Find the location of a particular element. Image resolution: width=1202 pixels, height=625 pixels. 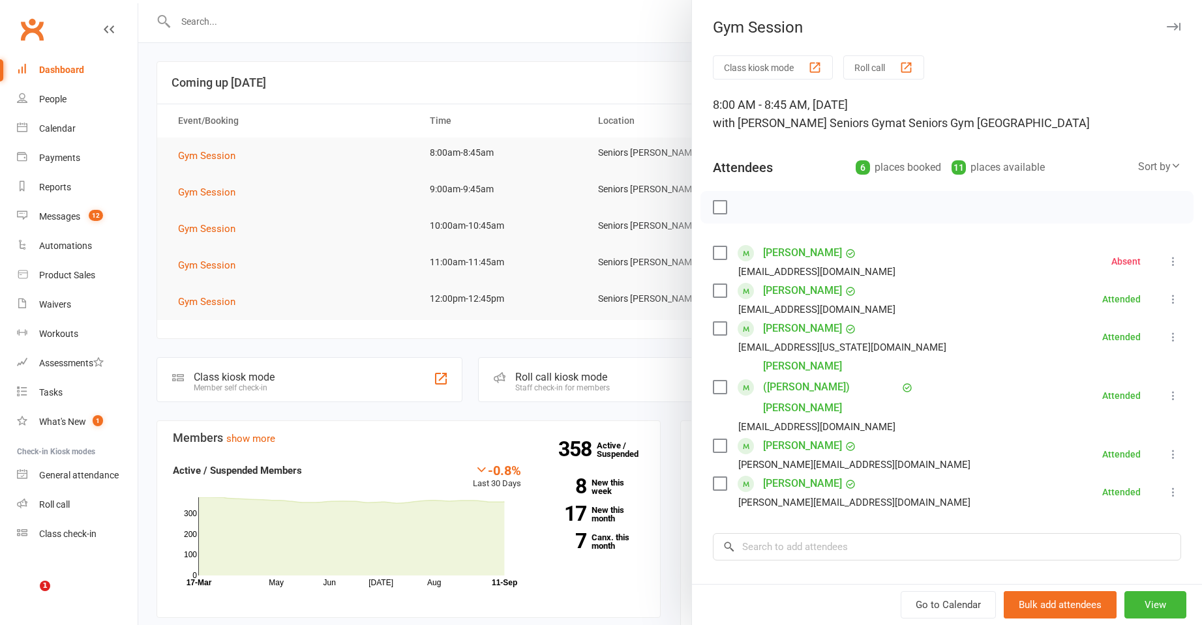

div: What's New is located at coordinates (63, 422).